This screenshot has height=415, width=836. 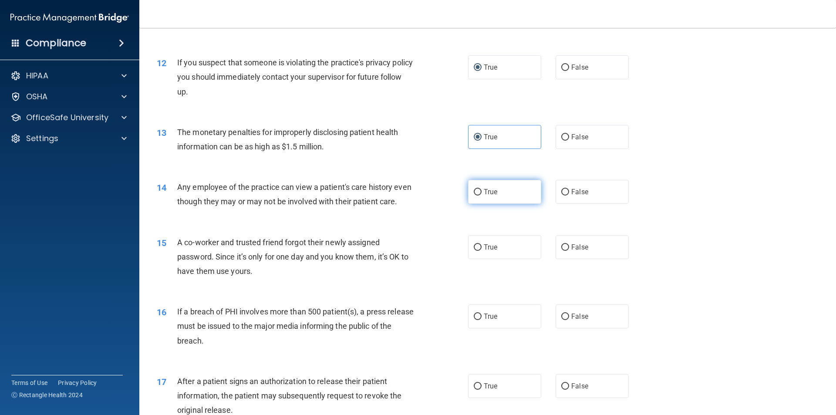 I want to click on a: Terms of Use, so click(x=29, y=383).